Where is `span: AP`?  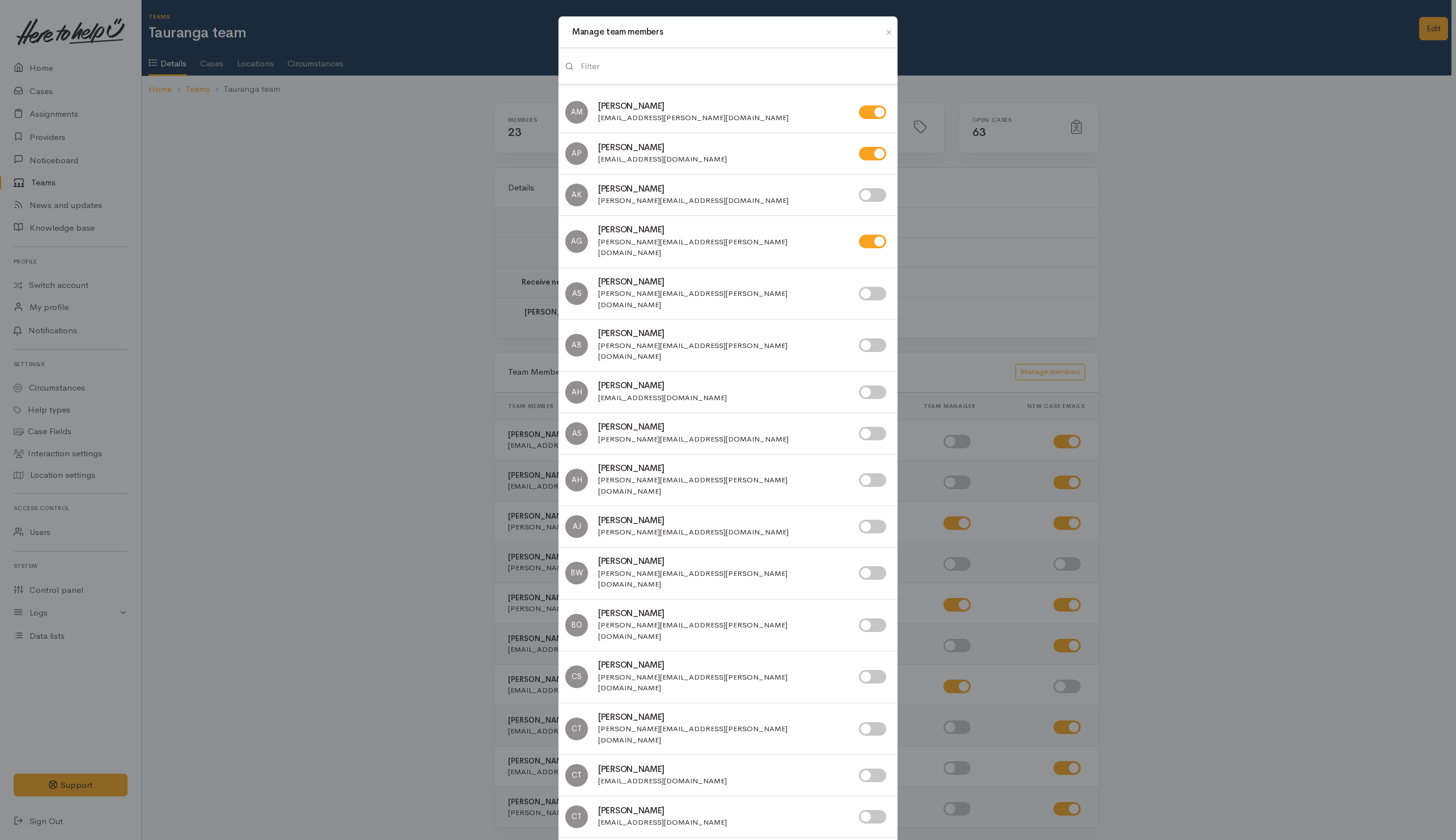
span: AP is located at coordinates (577, 154).